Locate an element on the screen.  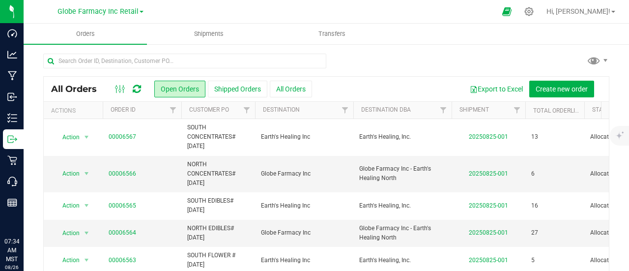
div: Actions is located at coordinates (75, 111).